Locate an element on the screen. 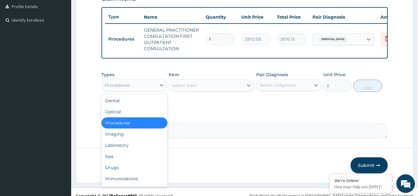  div: Chat with us now is located at coordinates (68, 39).